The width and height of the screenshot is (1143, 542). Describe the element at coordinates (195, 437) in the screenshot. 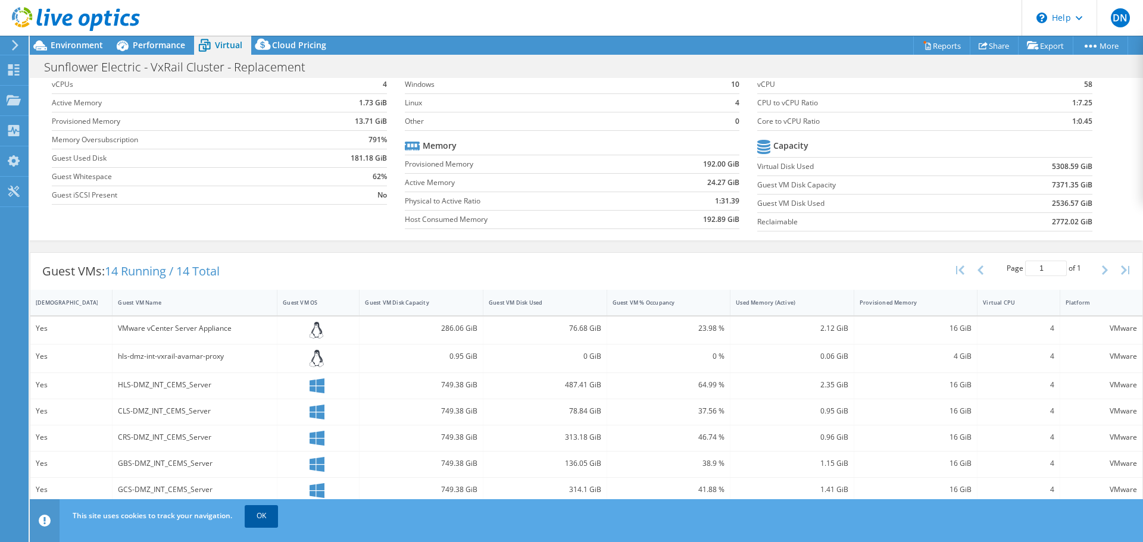

I see `div: CRS-DMZ_INT_CEMS_Server` at that location.